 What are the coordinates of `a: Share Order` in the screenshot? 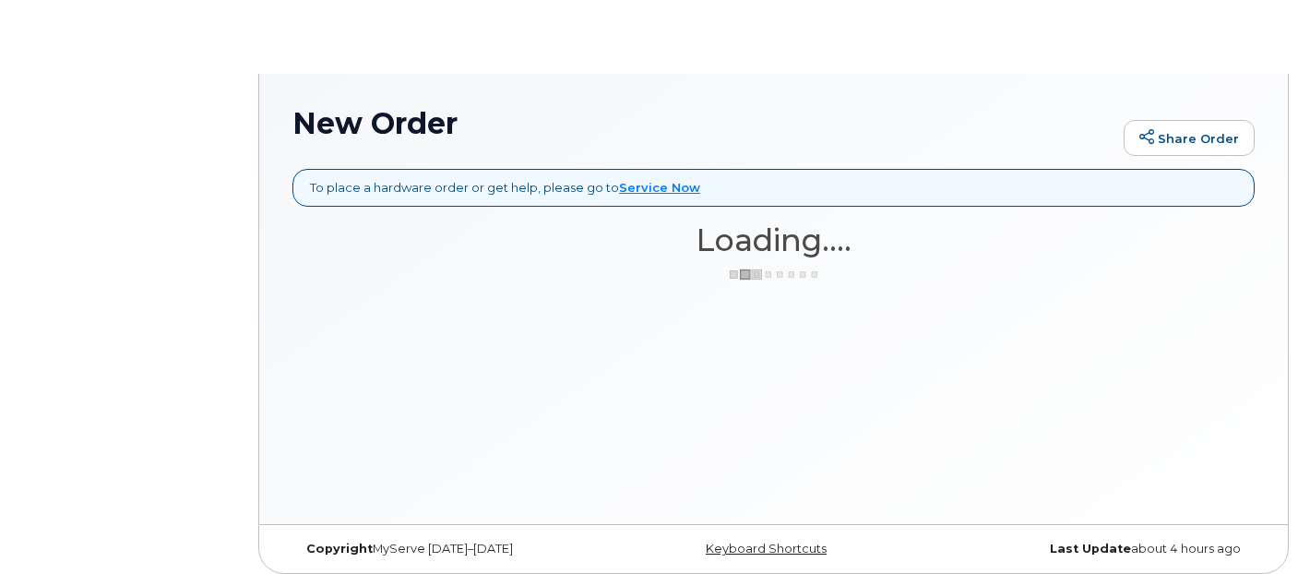 It's located at (1189, 138).